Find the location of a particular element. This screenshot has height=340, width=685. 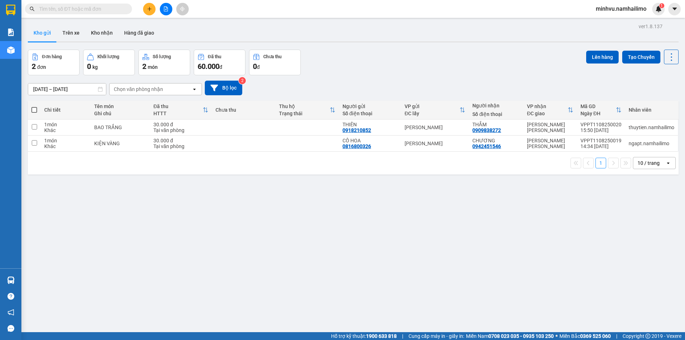

span: Hỗ trợ kỹ thuật: is located at coordinates (364, 336).